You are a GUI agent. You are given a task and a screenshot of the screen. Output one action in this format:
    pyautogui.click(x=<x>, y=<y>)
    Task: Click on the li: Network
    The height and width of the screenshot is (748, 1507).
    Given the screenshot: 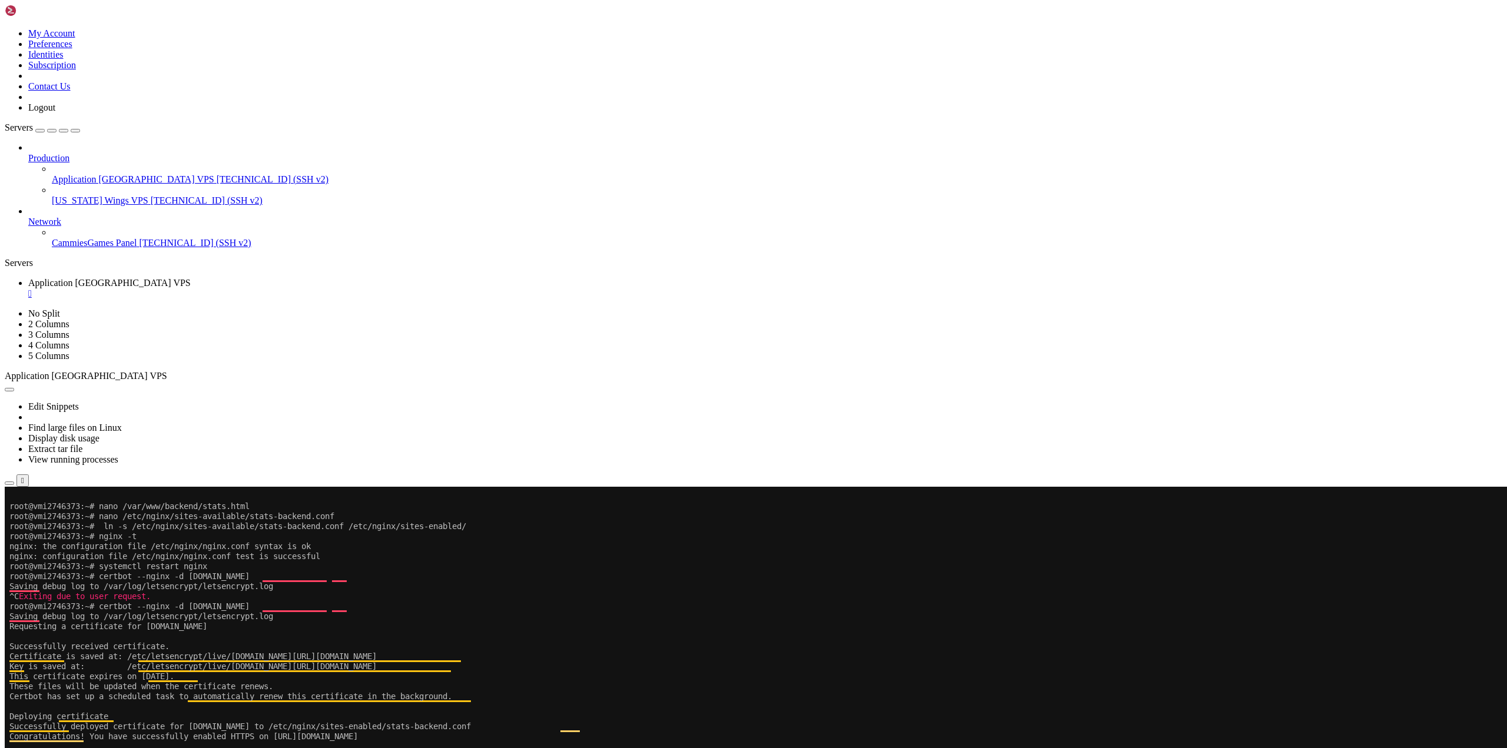 What is the action you would take?
    pyautogui.click(x=765, y=227)
    